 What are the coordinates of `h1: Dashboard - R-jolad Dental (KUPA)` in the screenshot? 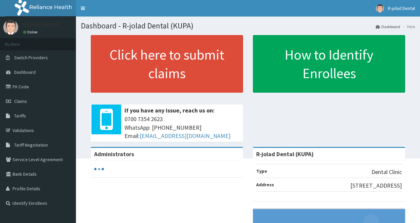 It's located at (248, 26).